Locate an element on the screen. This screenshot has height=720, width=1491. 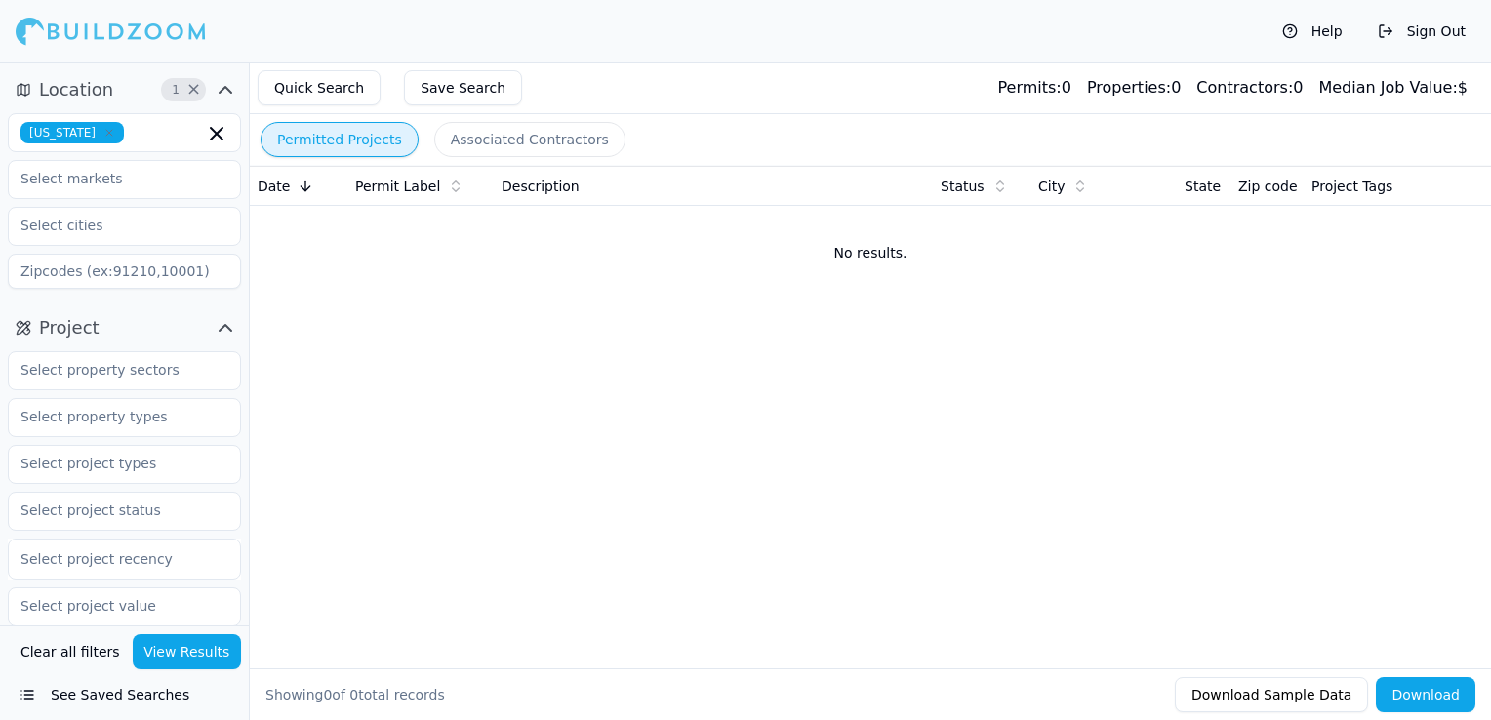
input: Select markets is located at coordinates (112, 179).